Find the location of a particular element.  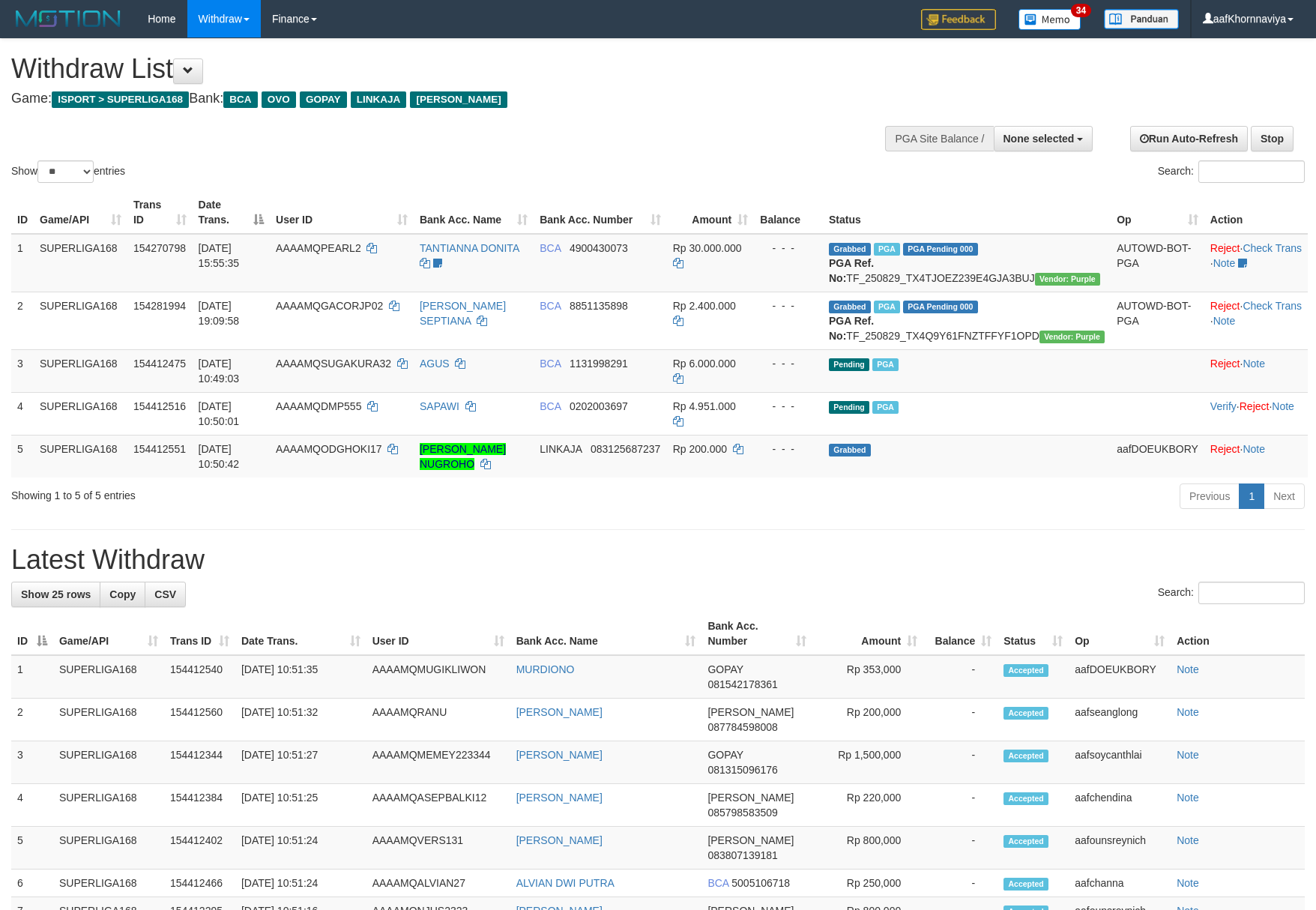

input: Search: is located at coordinates (1251, 171).